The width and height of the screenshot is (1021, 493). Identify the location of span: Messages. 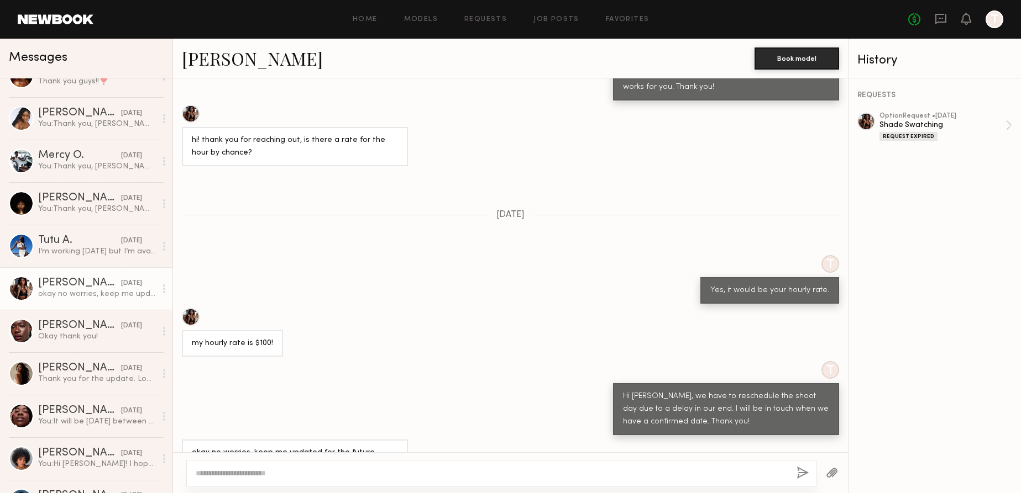
(38, 57).